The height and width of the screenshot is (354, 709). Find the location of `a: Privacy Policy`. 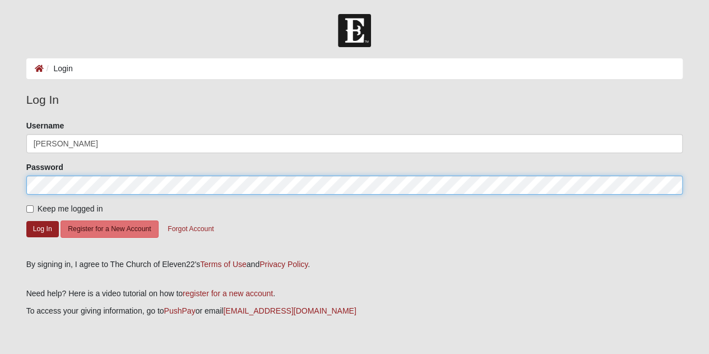

a: Privacy Policy is located at coordinates (284, 264).